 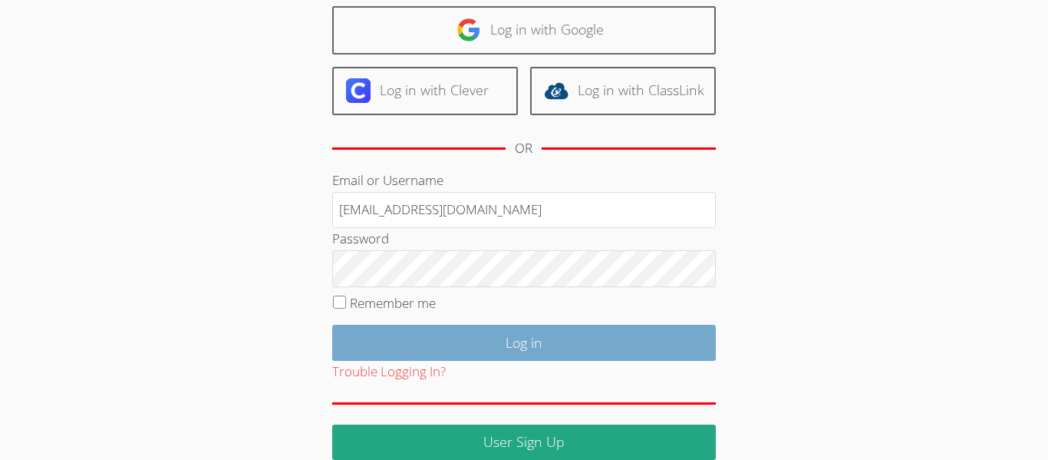 I want to click on div: OR, so click(x=523, y=148).